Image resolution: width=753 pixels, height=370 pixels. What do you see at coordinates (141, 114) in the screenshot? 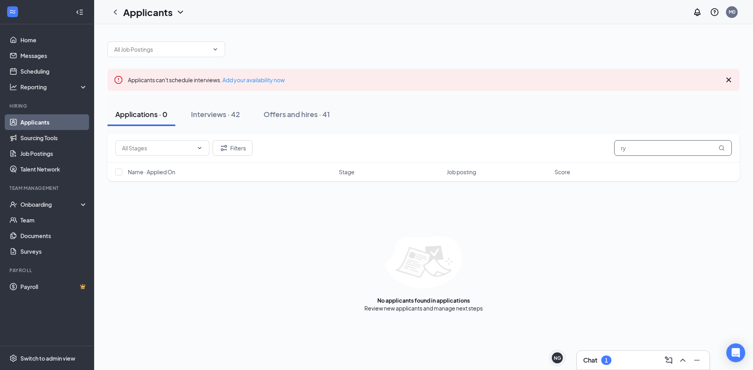
I see `div: Applications · 0` at bounding box center [141, 114].